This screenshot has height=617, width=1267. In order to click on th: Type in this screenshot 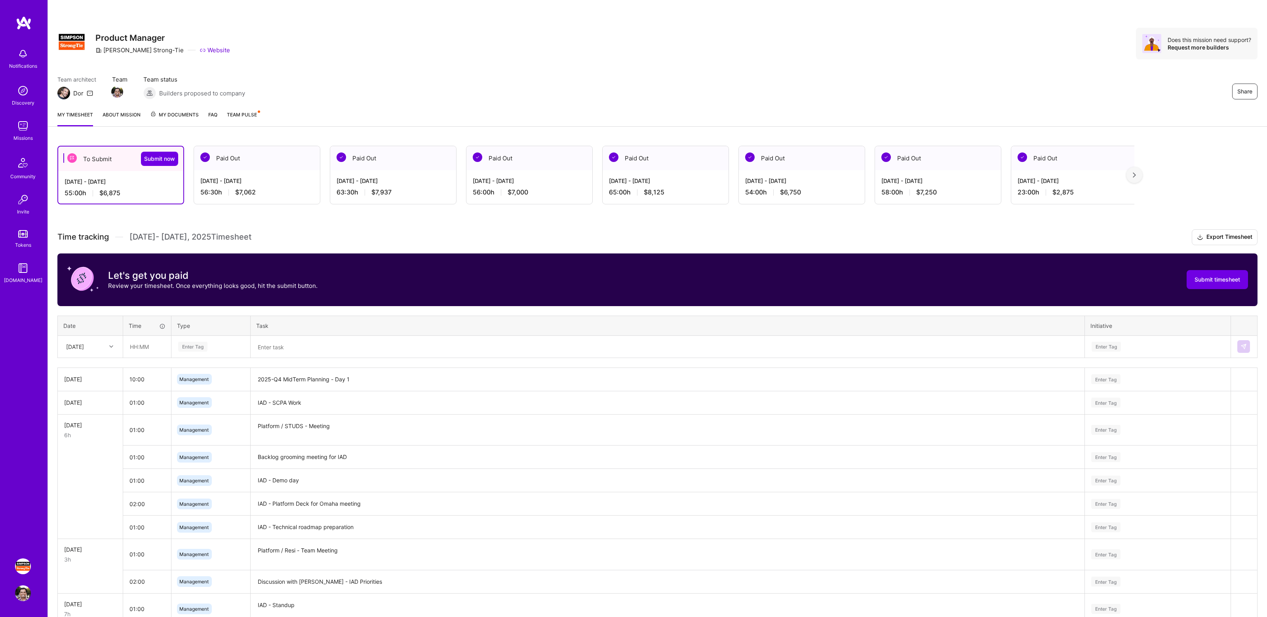, I will do `click(211, 326)`.